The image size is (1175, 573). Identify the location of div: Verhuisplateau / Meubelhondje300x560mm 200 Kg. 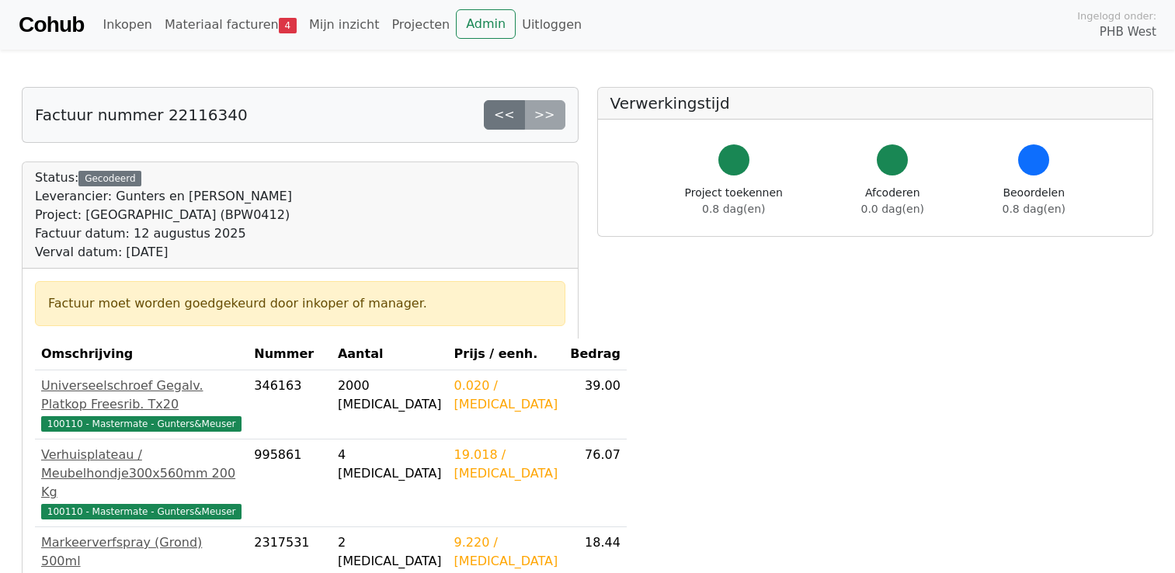
(141, 474).